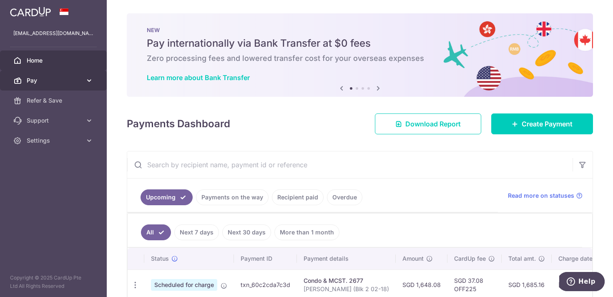  I want to click on a: Upcoming, so click(166, 197).